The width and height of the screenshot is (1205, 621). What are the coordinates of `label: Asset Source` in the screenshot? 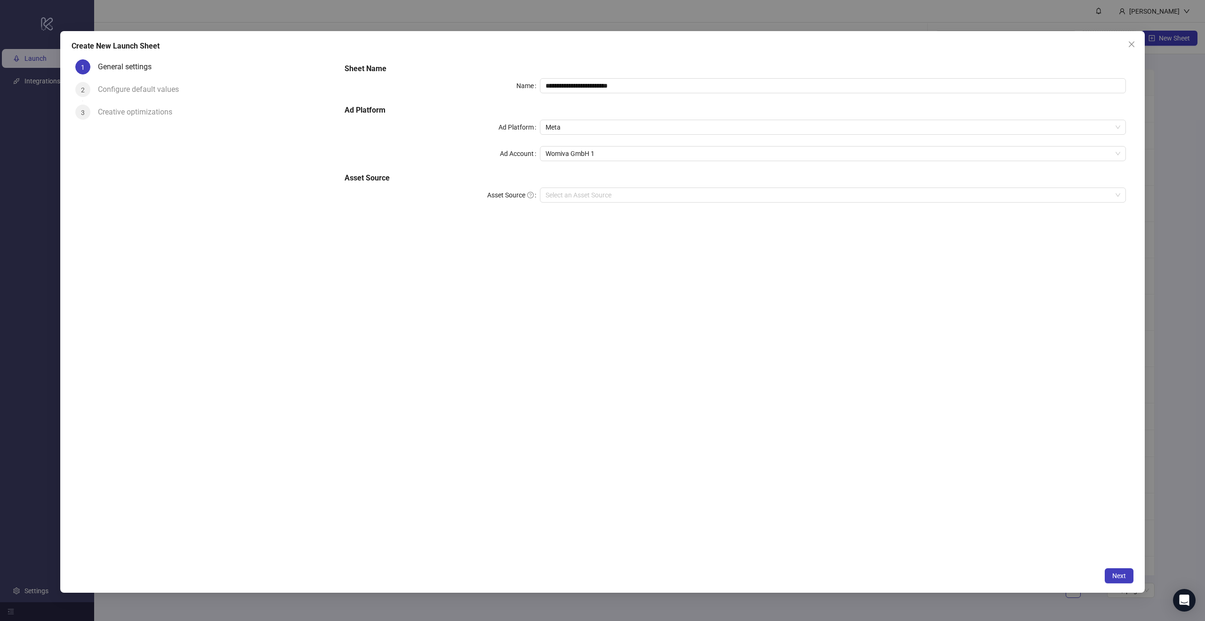 It's located at (514, 195).